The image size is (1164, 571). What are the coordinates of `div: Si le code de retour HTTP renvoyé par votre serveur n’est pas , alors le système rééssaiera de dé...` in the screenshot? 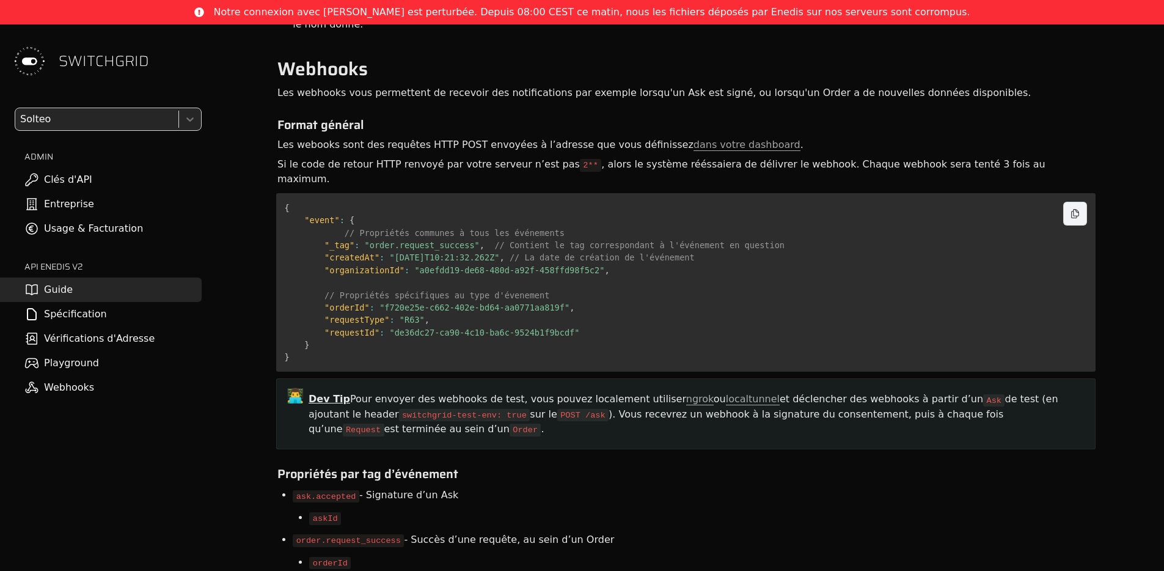 It's located at (685, 172).